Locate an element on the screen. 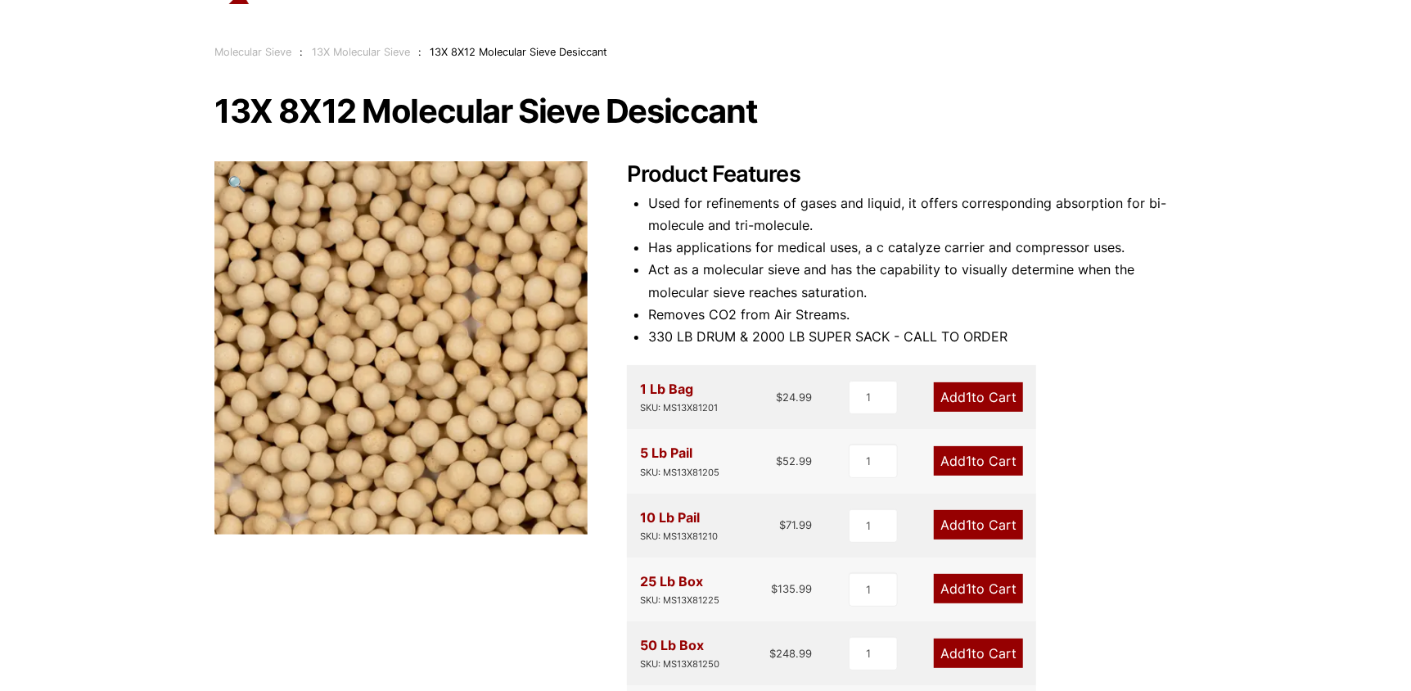 The image size is (1411, 691). div: SKU: MS13X81201 is located at coordinates (678, 407).